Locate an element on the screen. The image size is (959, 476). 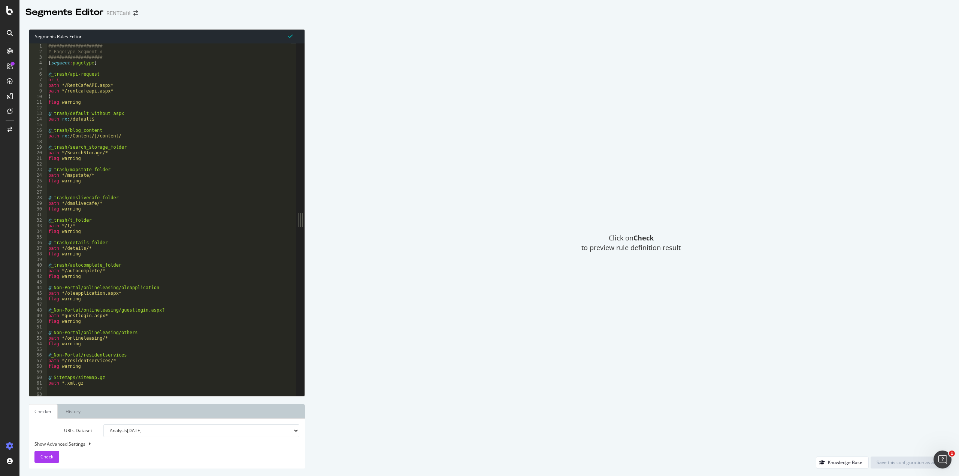
strong: Check is located at coordinates (644, 238).